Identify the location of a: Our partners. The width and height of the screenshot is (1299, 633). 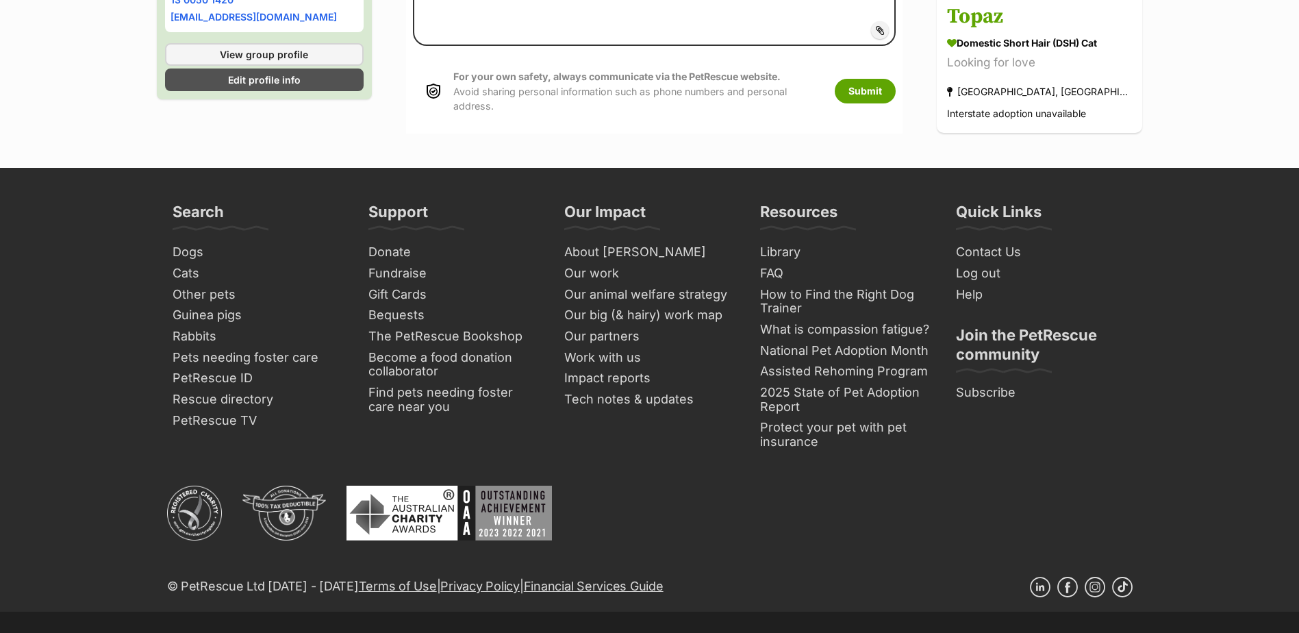
(650, 336).